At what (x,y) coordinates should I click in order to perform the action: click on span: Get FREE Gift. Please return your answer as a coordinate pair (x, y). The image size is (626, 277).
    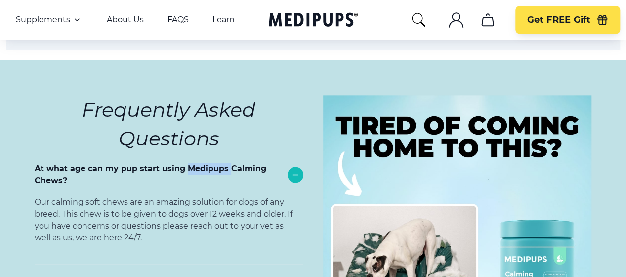
    Looking at the image, I should click on (559, 20).